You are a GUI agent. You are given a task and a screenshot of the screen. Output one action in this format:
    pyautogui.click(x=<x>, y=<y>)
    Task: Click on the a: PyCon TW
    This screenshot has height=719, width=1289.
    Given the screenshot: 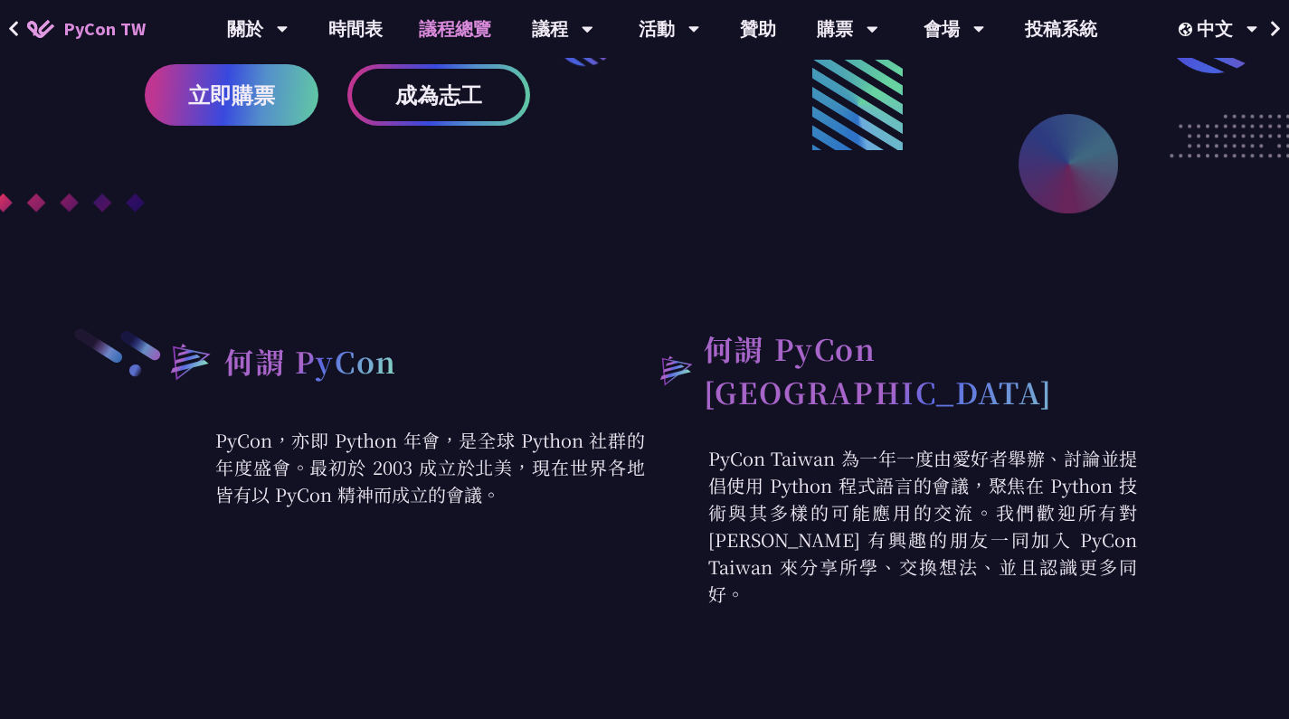 What is the action you would take?
    pyautogui.click(x=86, y=29)
    